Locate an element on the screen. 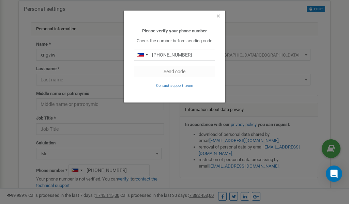  button: Close is located at coordinates (218, 16).